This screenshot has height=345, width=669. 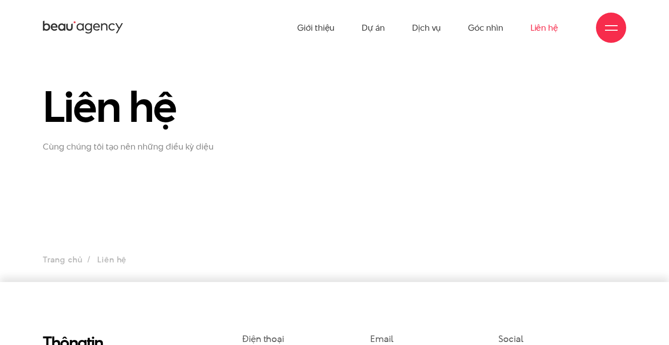 What do you see at coordinates (135, 147) in the screenshot?
I see `p: Cùng chúng tôi tạo nên những điều kỳ diệu` at bounding box center [135, 147].